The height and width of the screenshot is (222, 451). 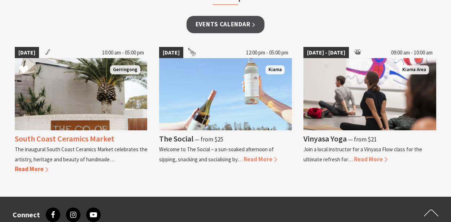 What do you see at coordinates (363, 154) in the screenshot?
I see `p: Join a local instructor for a Vinyasa Flow class for the ultimate refresh for…` at bounding box center [363, 154].